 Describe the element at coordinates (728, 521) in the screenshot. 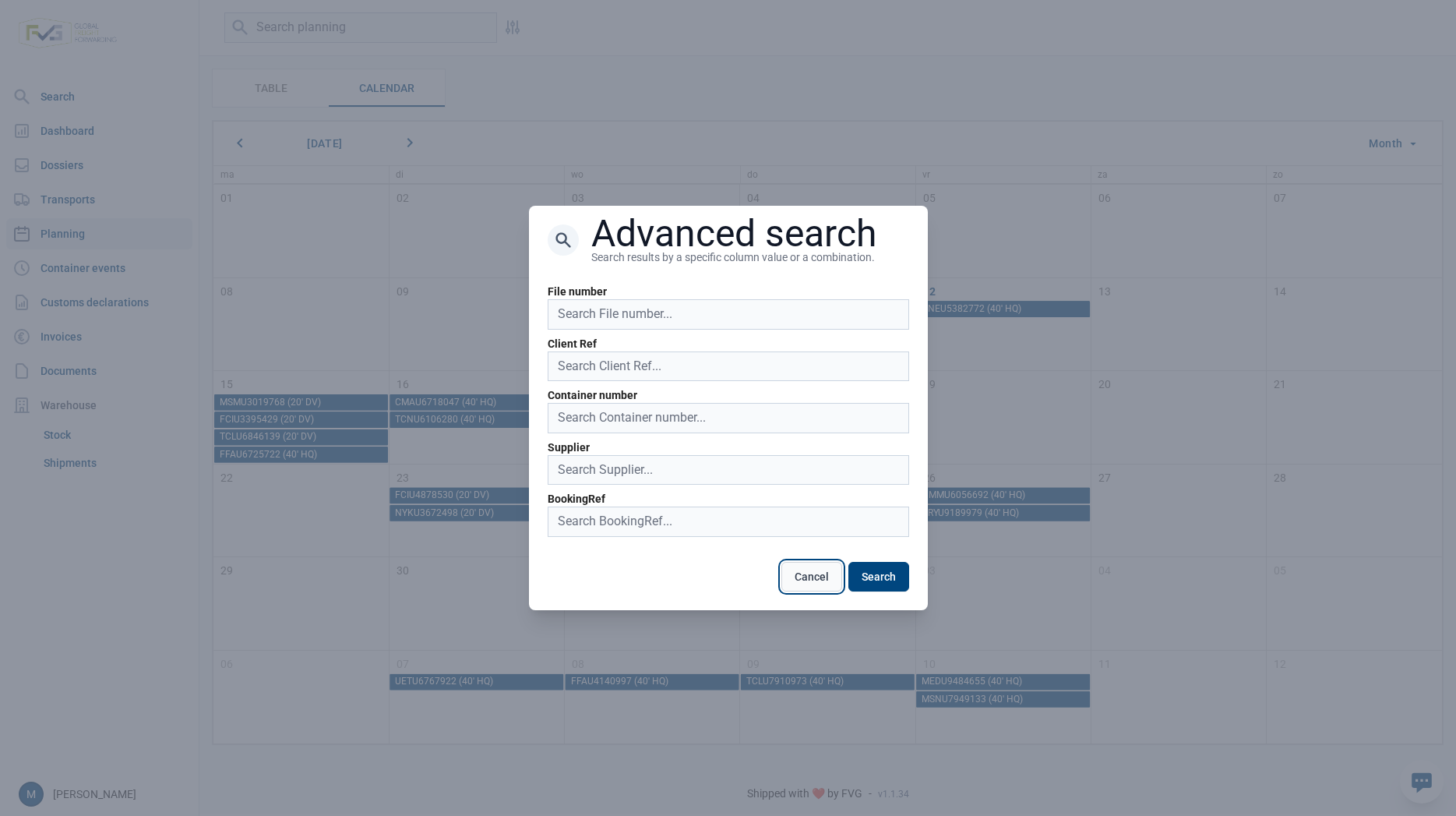

I see `input: Search BookingRef...` at that location.